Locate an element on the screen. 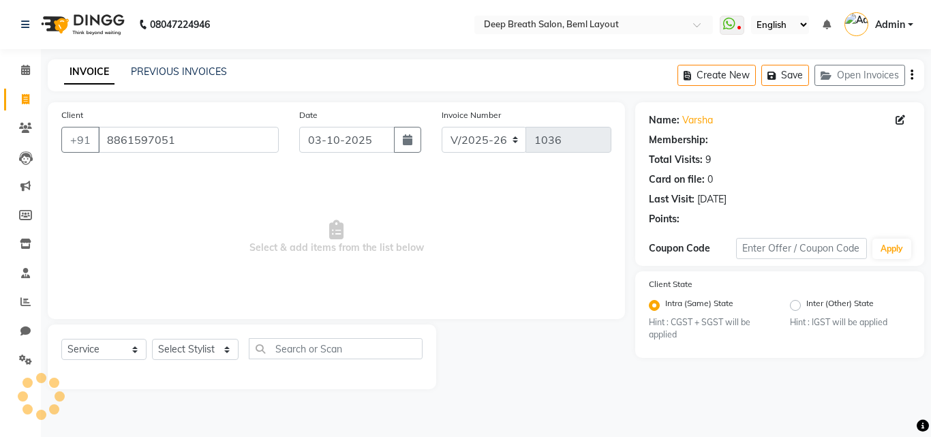 The width and height of the screenshot is (931, 437). b: 08047224946 is located at coordinates (180, 25).